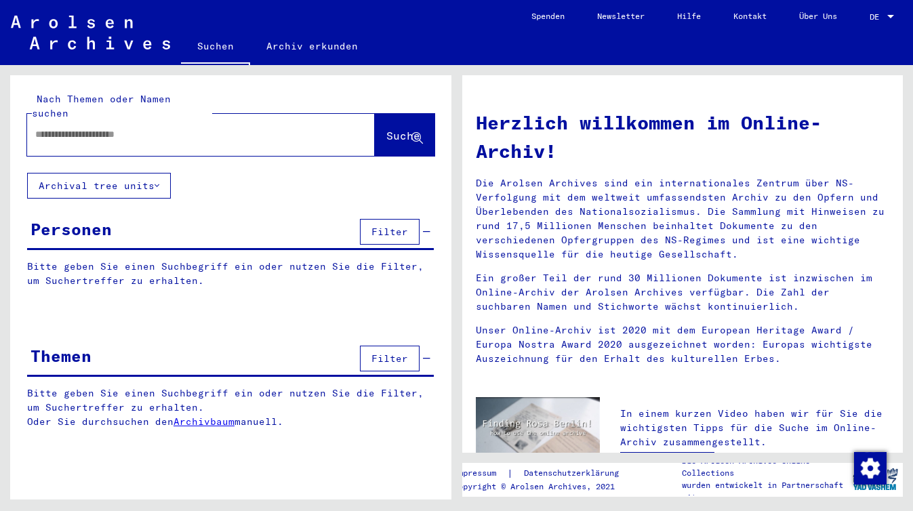 Image resolution: width=913 pixels, height=511 pixels. I want to click on img: video.jpg, so click(537, 431).